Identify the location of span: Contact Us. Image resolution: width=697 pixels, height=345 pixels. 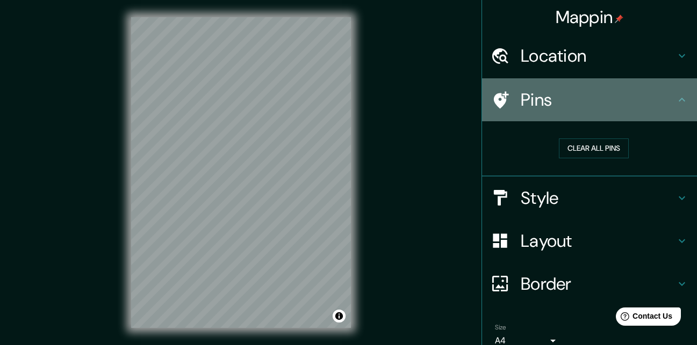
(51, 13).